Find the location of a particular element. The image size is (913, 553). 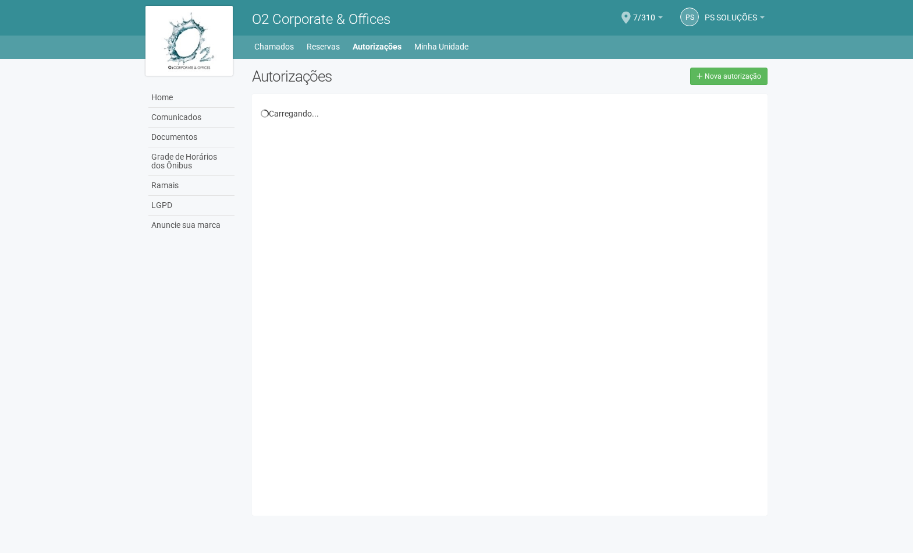

a: Comunicados is located at coordinates (192, 118).